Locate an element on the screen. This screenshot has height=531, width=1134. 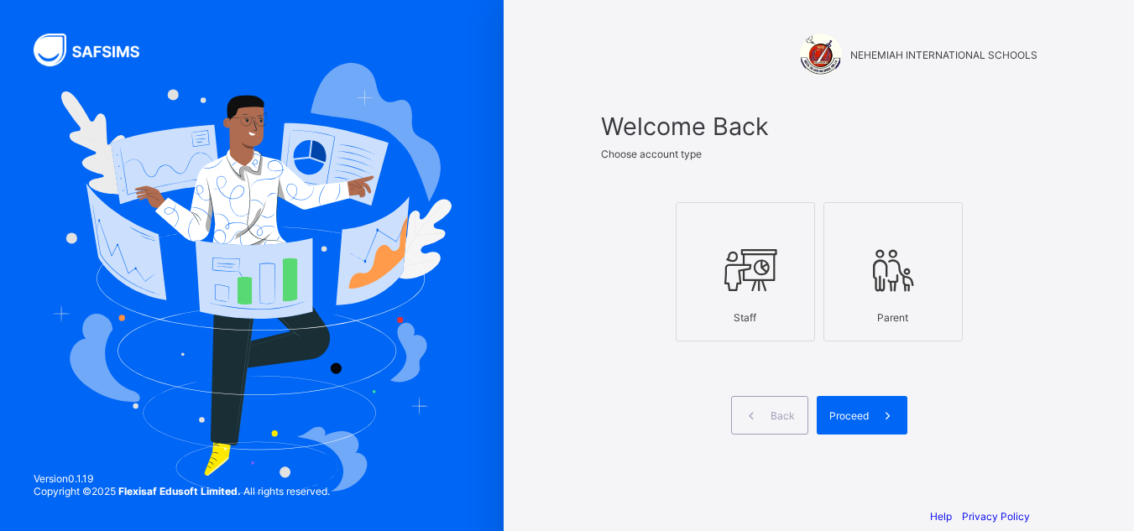
span: Welcome Back is located at coordinates (819, 126).